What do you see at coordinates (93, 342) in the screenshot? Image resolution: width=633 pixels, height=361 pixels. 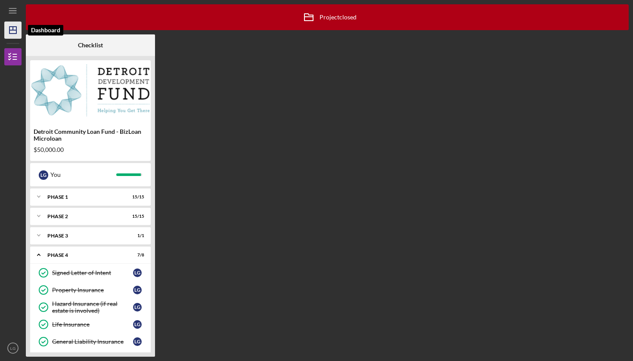 I see `div: General Liability Insurance` at bounding box center [93, 342].